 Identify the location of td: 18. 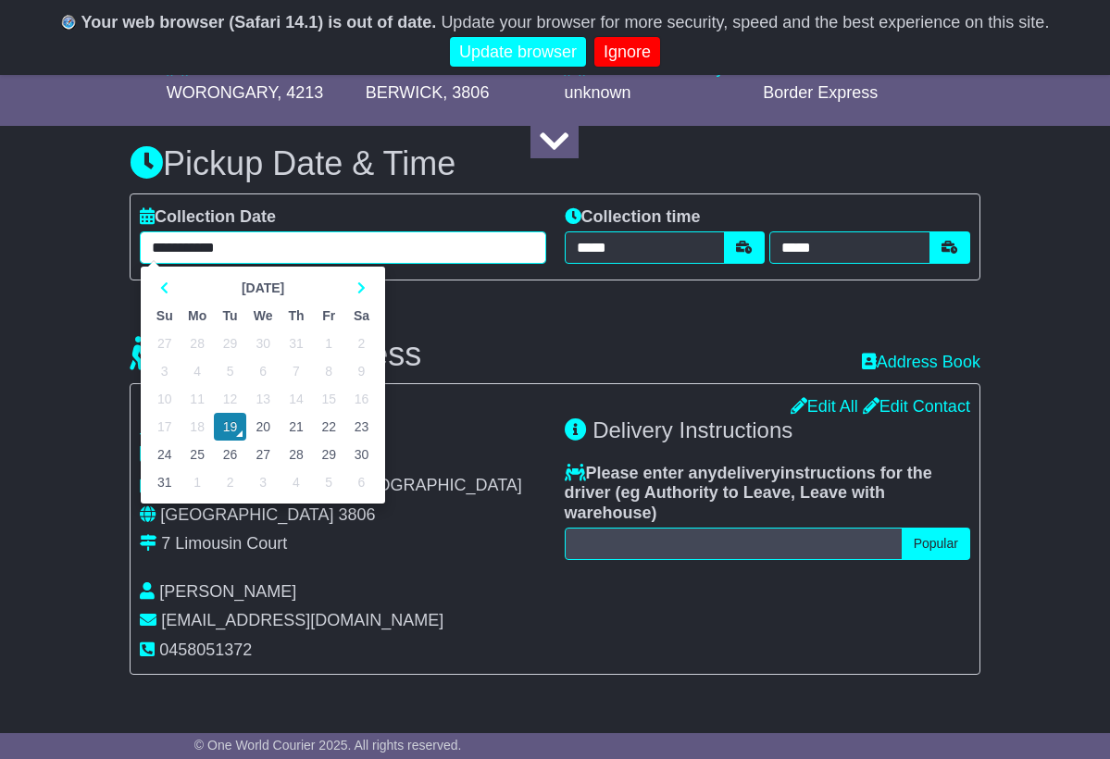
(197, 427).